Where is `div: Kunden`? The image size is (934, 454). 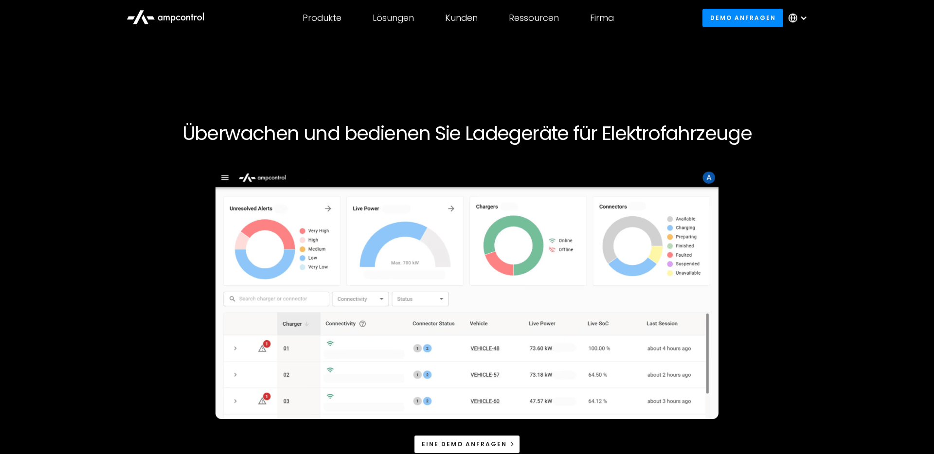
div: Kunden is located at coordinates (461, 18).